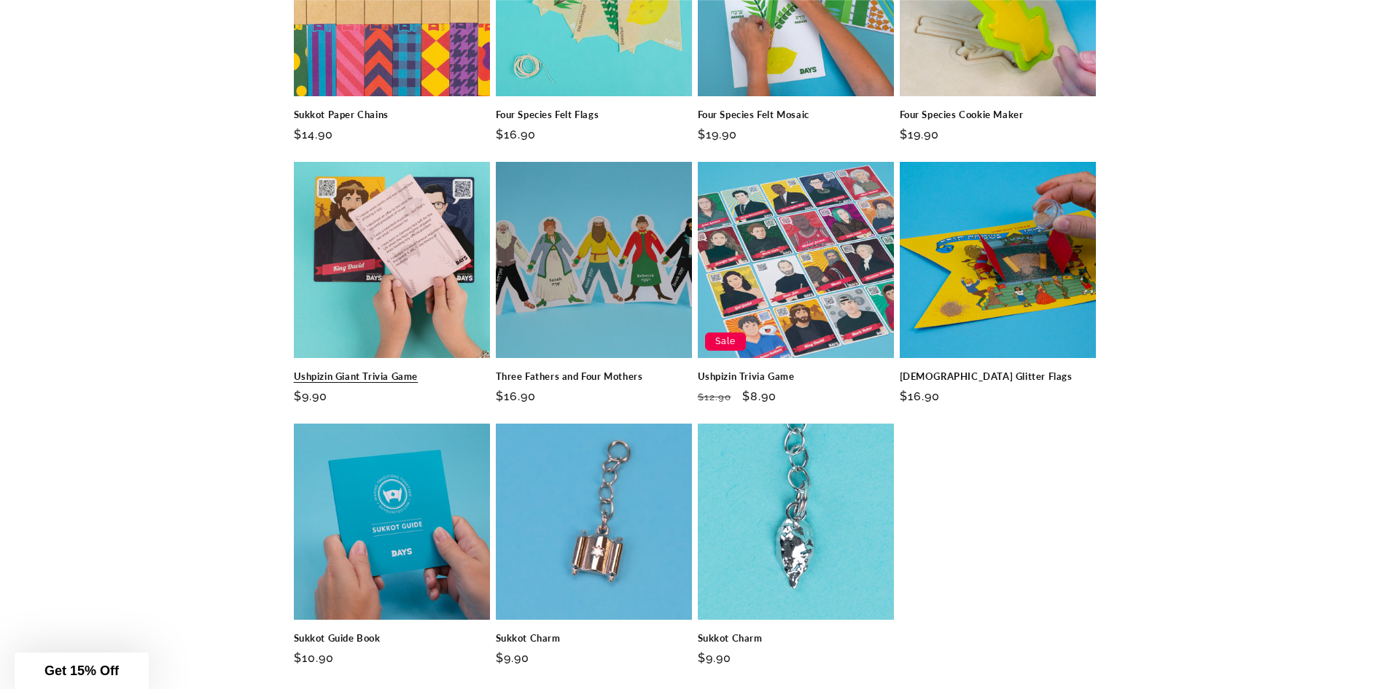 Image resolution: width=1389 pixels, height=689 pixels. Describe the element at coordinates (82, 671) in the screenshot. I see `span: Get 15% Off` at that location.